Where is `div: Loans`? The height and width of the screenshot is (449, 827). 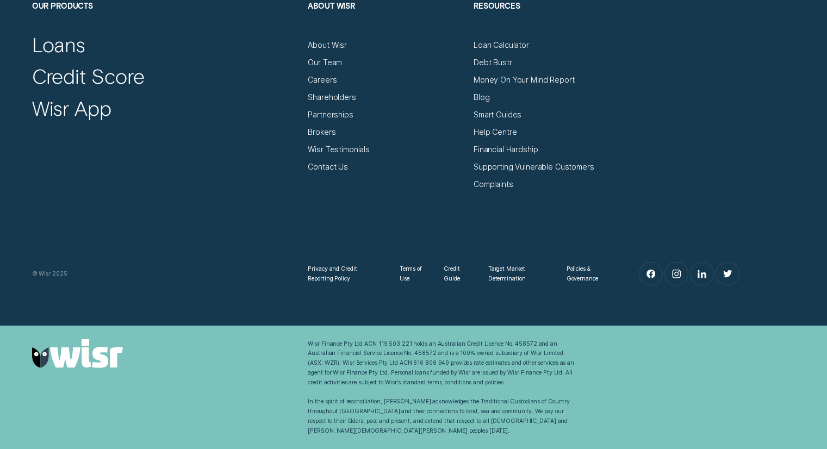
div: Loans is located at coordinates (59, 45).